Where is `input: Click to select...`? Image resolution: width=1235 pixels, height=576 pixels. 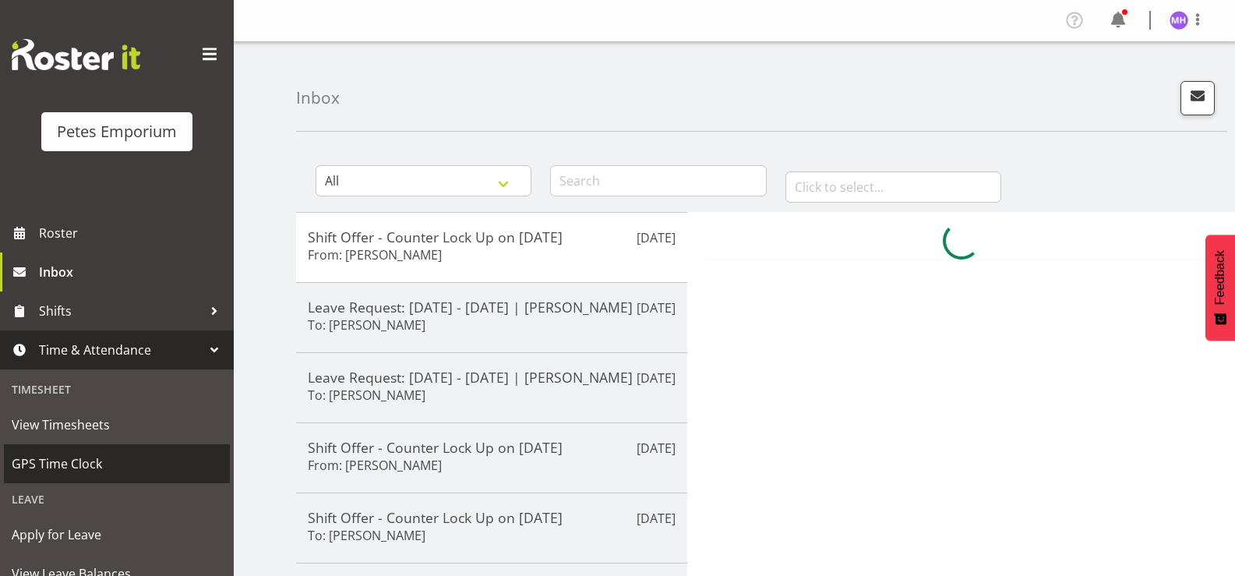 input: Click to select... is located at coordinates (893, 187).